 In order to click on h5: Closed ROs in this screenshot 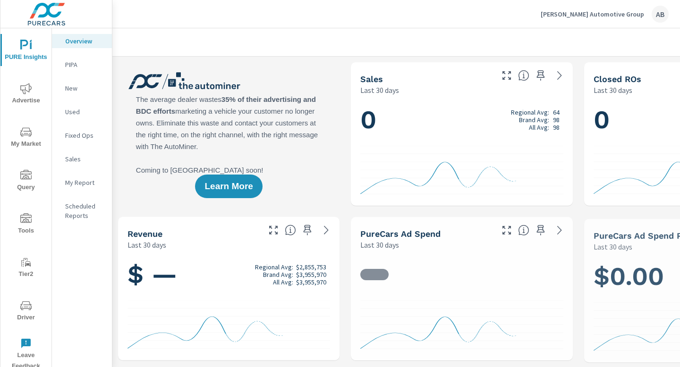, I will do `click(617, 79)`.